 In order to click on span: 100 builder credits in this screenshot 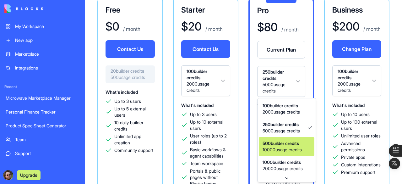, I will do `click(281, 105)`.